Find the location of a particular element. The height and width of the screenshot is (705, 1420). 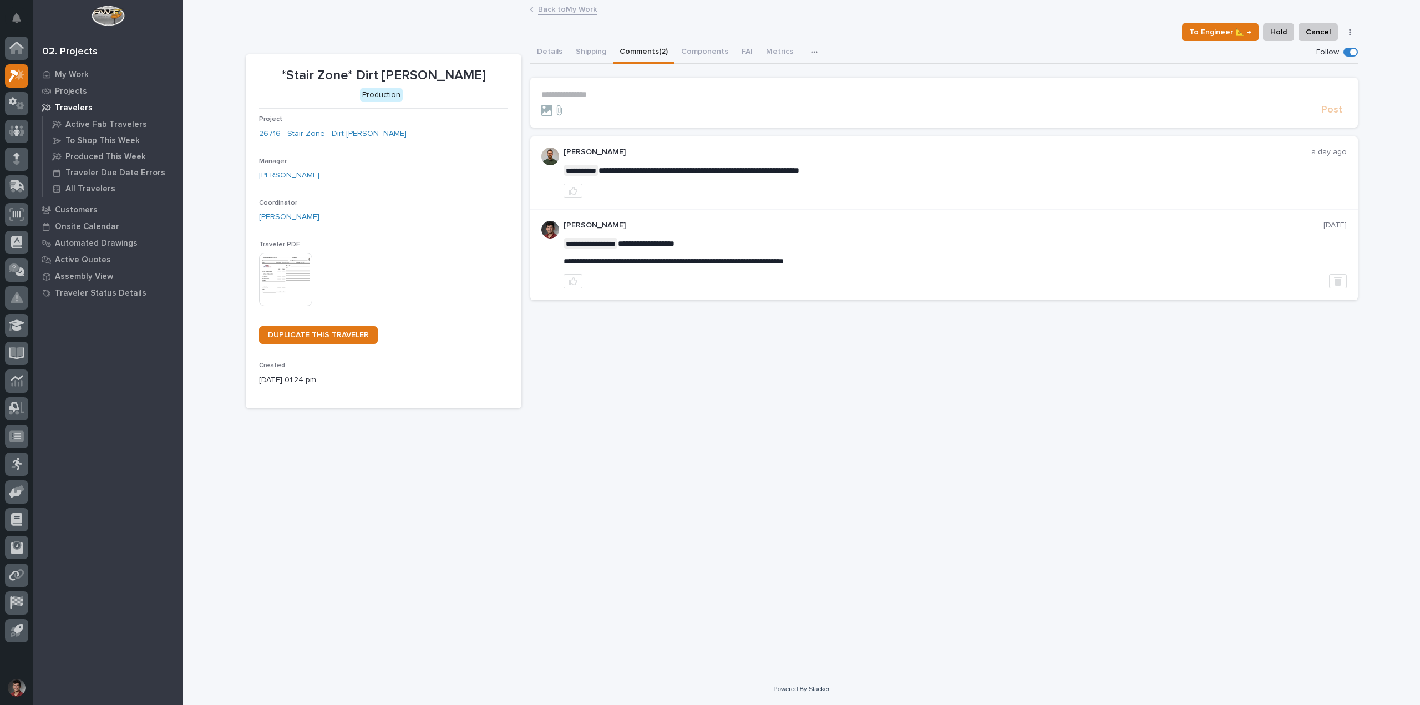

a: Traveler Status Details is located at coordinates (108, 293).